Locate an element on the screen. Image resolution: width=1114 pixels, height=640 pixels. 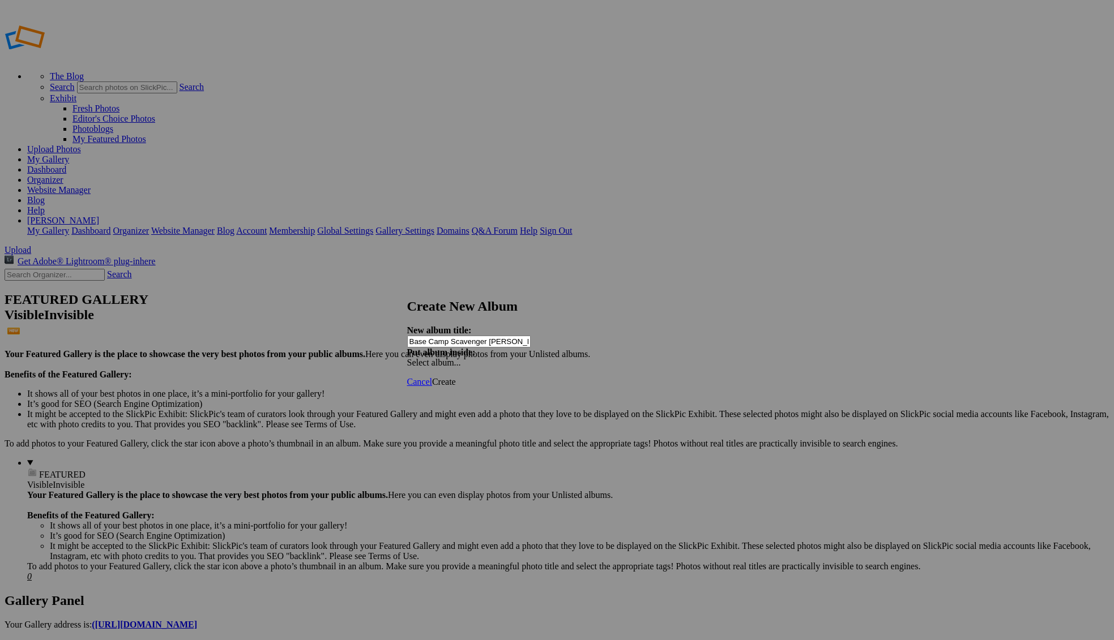
span: Cancel is located at coordinates (419, 382).